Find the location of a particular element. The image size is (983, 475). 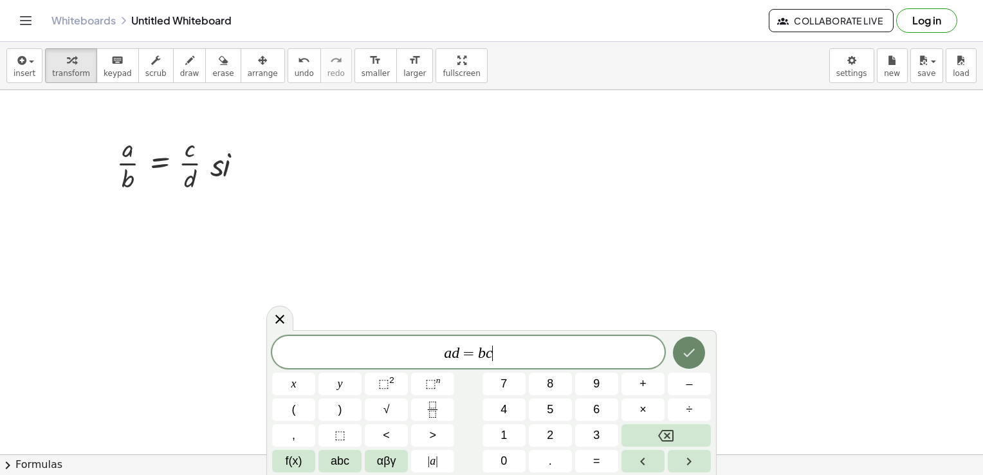

button: Collaborate Live is located at coordinates (831, 21).